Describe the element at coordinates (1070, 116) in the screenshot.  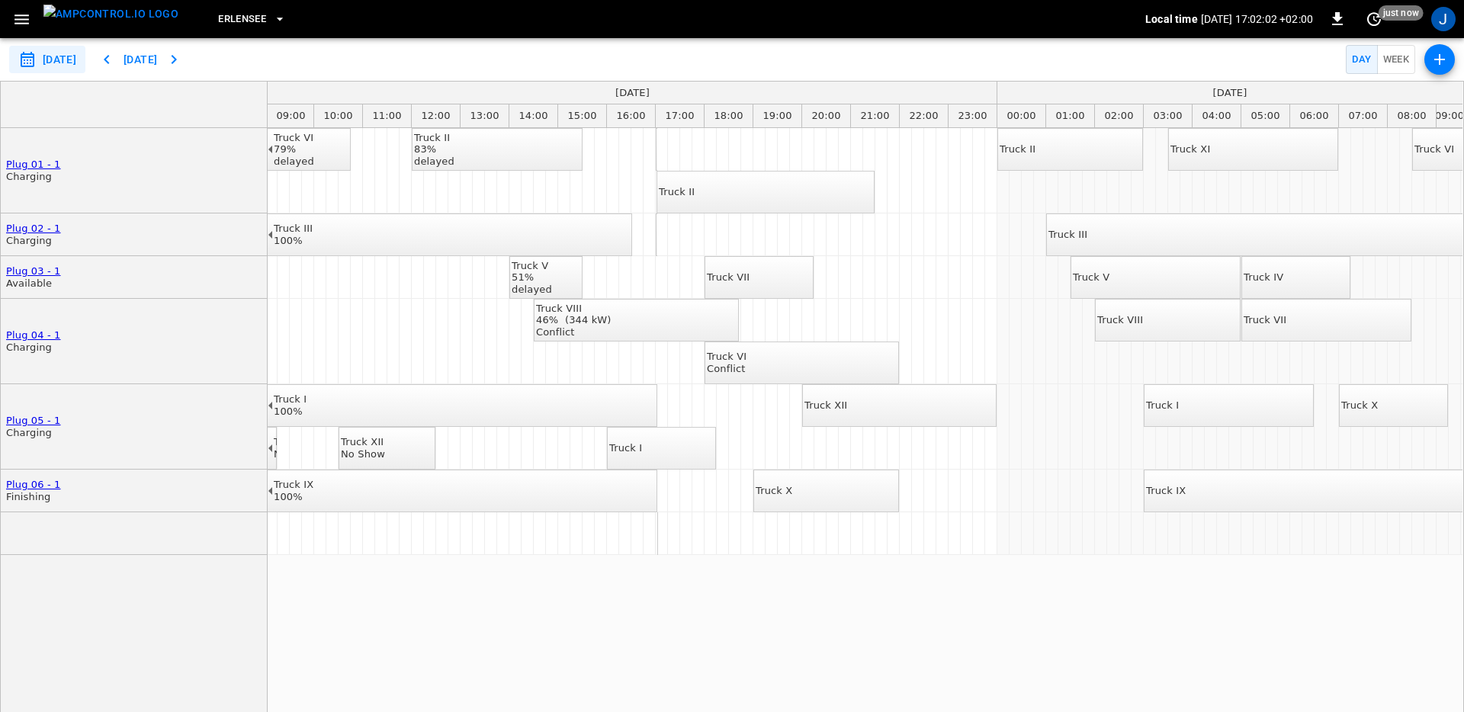
I see `div: 01:00` at that location.